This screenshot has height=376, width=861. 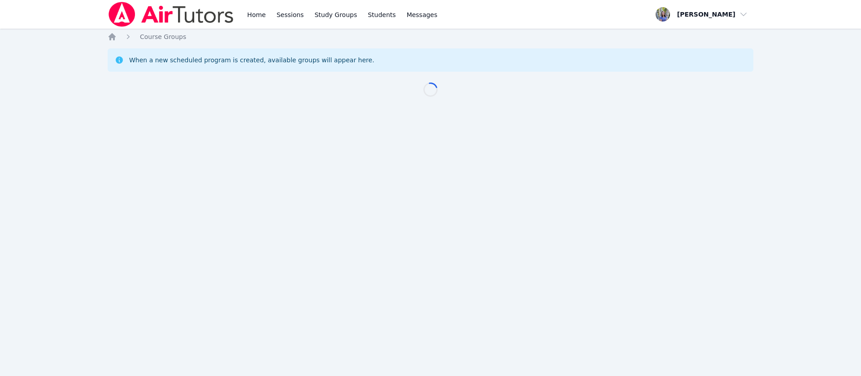 I want to click on nav: Breadcrumb, so click(x=431, y=37).